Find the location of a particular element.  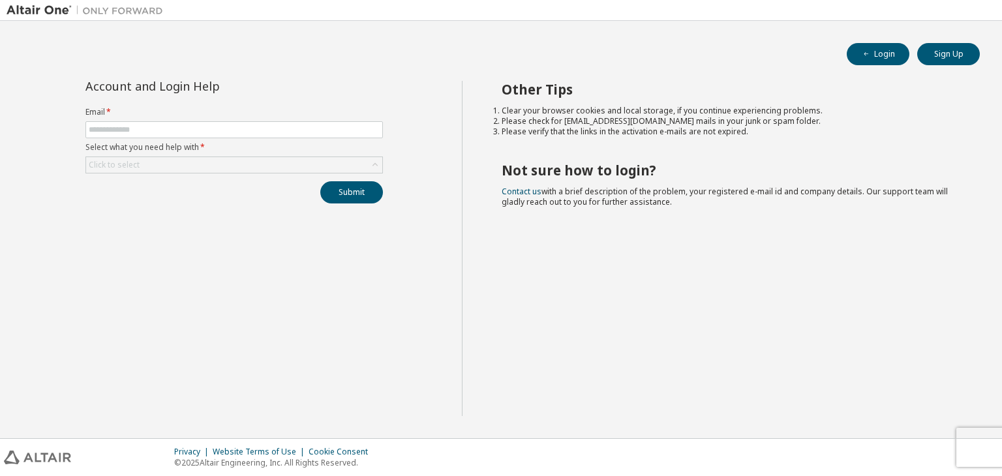

img: Altair One is located at coordinates (88, 10).